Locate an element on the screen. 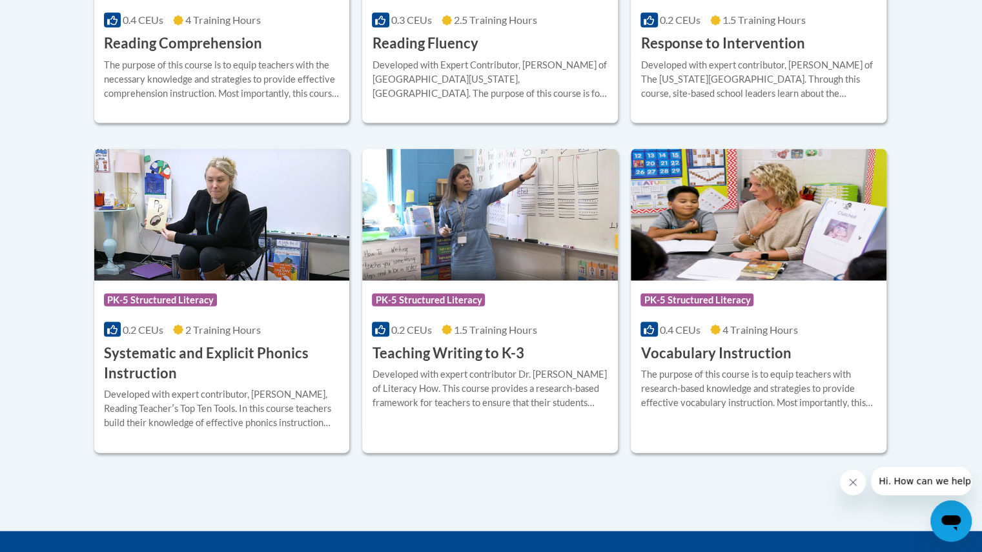 This screenshot has height=552, width=982. div: The purpose of this course is to equip teachers with the necessary knowledge and strategies to pr... is located at coordinates (222, 79).